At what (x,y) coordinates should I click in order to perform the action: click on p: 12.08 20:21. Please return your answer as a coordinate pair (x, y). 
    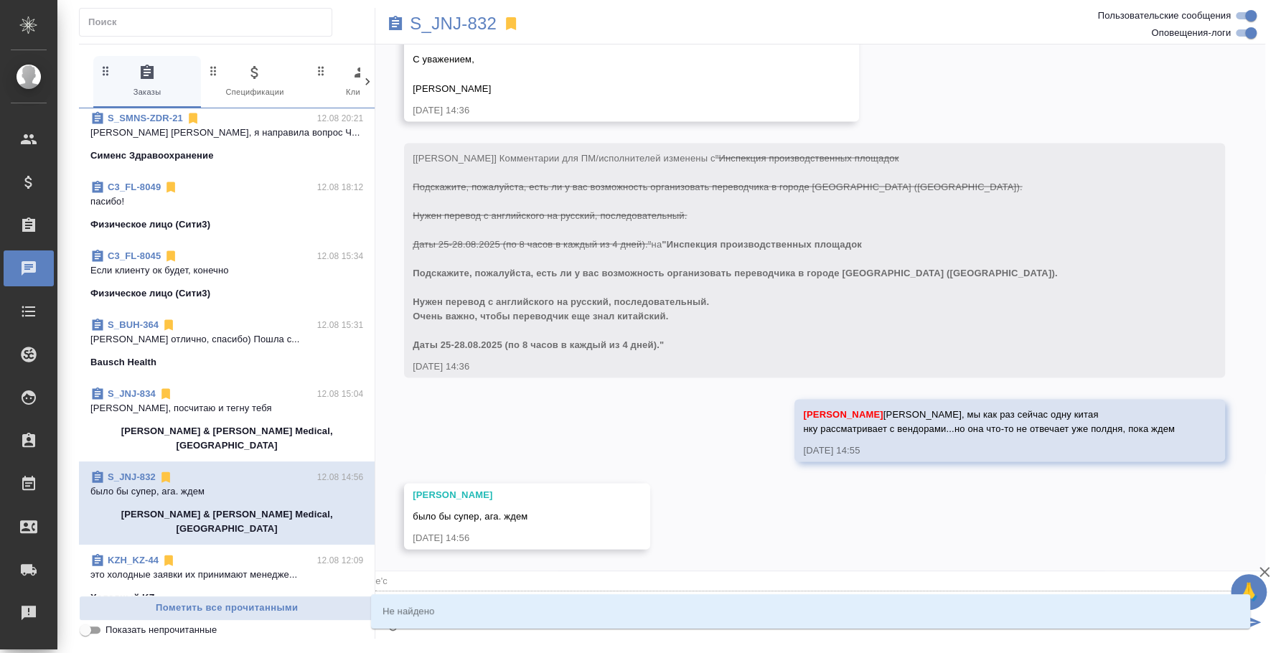
    Looking at the image, I should click on (340, 118).